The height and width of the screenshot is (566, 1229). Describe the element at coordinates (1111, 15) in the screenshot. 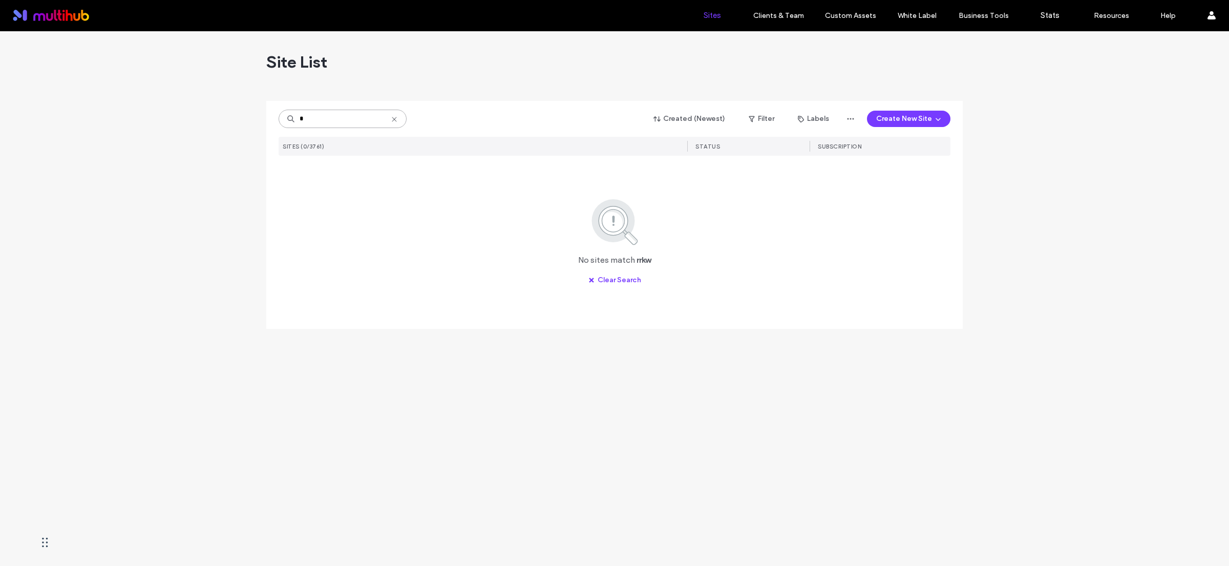

I see `label: Resources` at that location.